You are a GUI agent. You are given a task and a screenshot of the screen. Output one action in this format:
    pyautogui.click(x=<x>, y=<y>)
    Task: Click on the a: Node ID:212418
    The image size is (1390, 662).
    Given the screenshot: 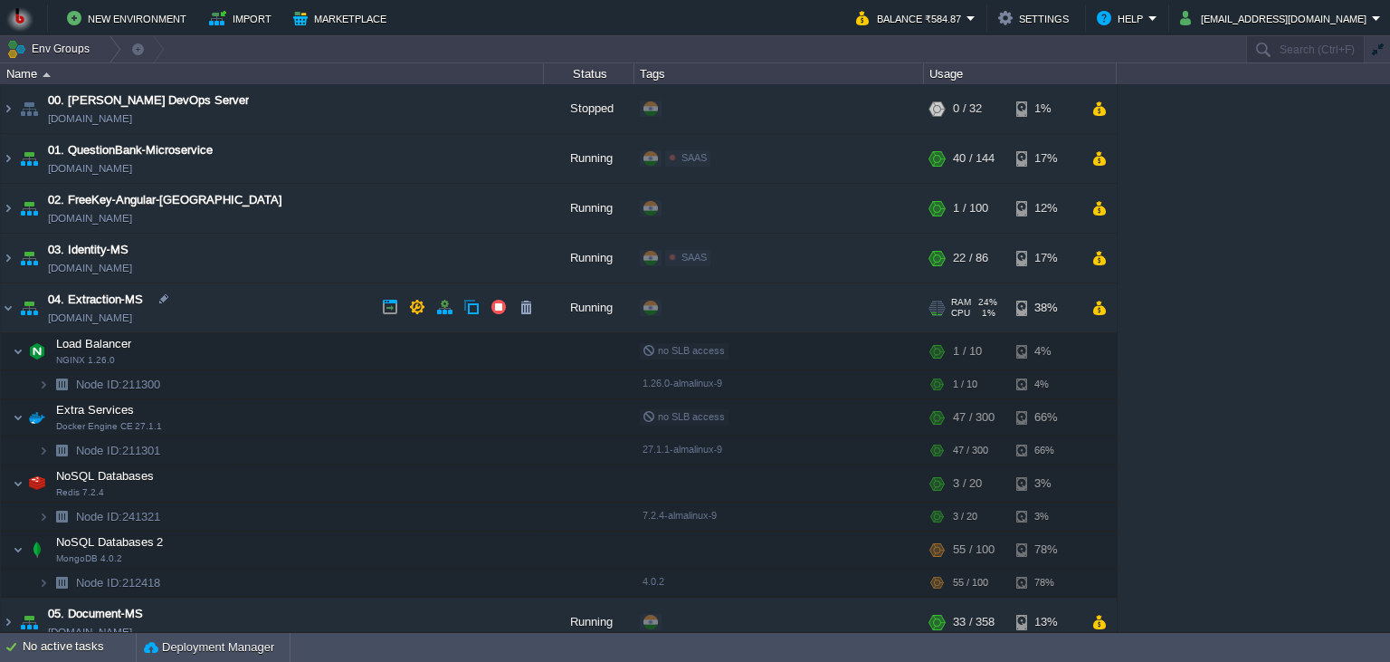 What is the action you would take?
    pyautogui.click(x=119, y=582)
    